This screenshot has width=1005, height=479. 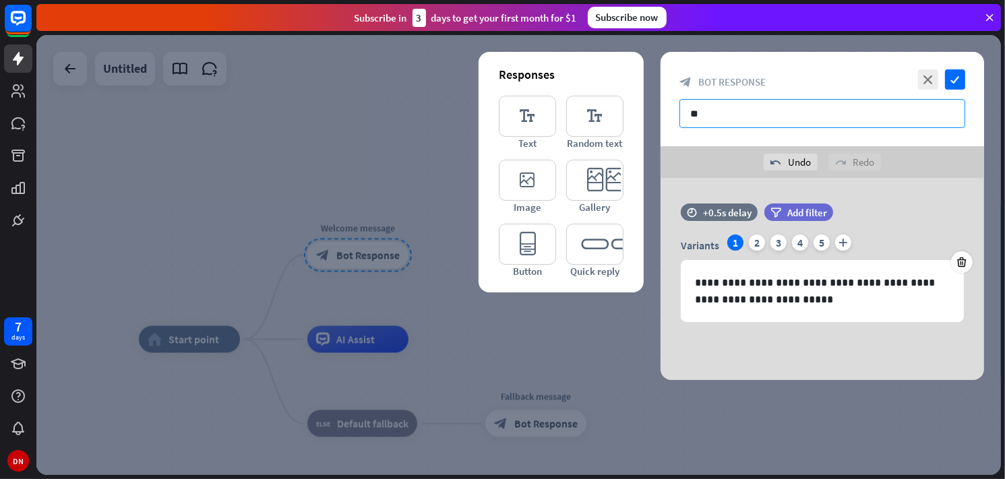 I want to click on div: Redo, so click(x=854, y=162).